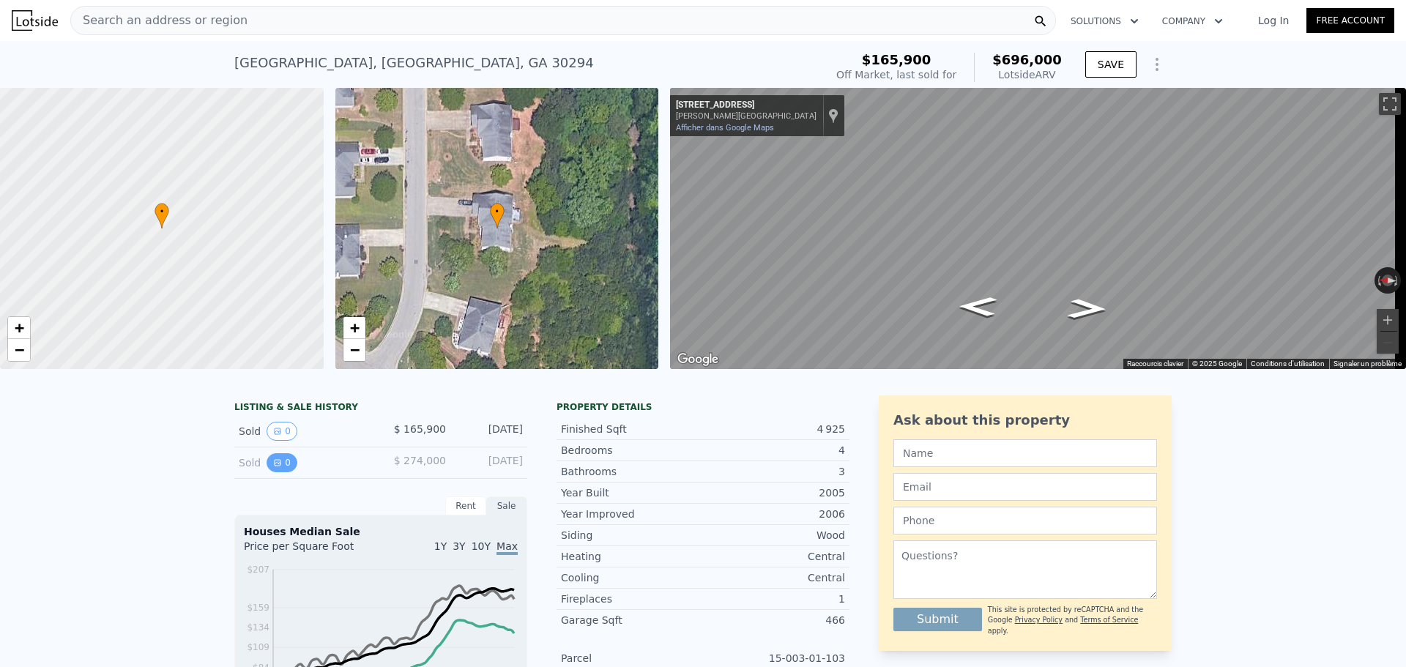 The image size is (1406, 667). Describe the element at coordinates (632, 450) in the screenshot. I see `div: Bedrooms` at that location.